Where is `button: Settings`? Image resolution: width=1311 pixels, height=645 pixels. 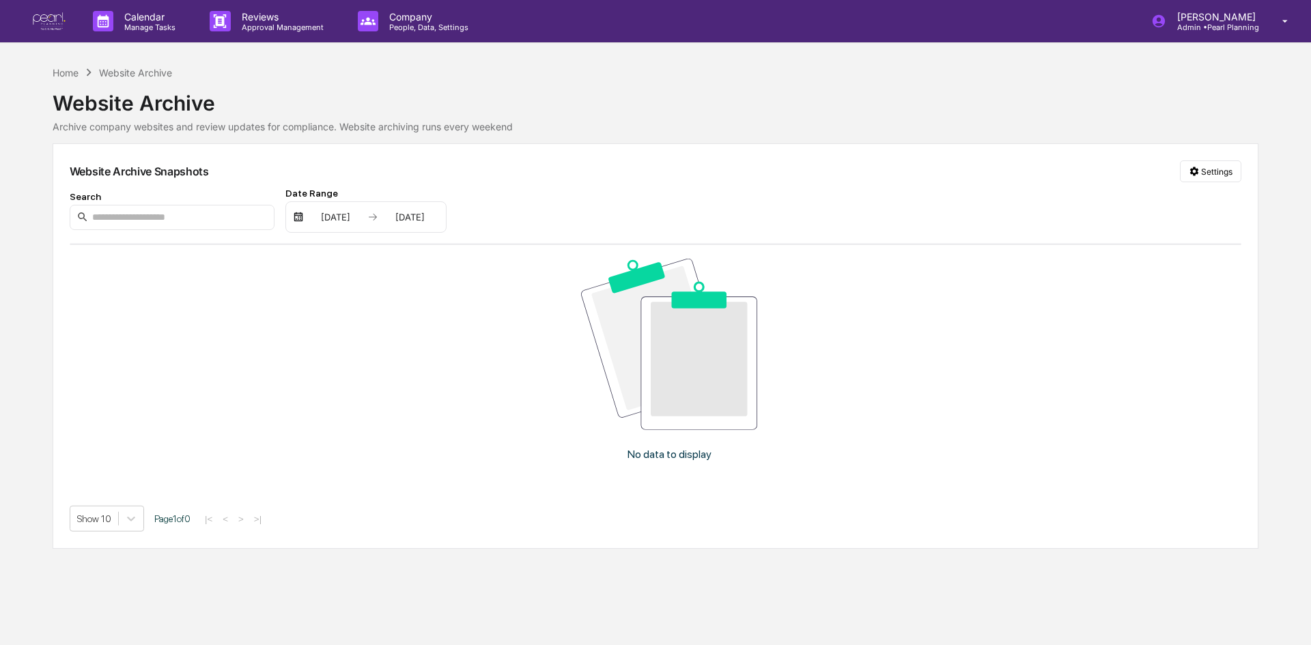 button: Settings is located at coordinates (1211, 171).